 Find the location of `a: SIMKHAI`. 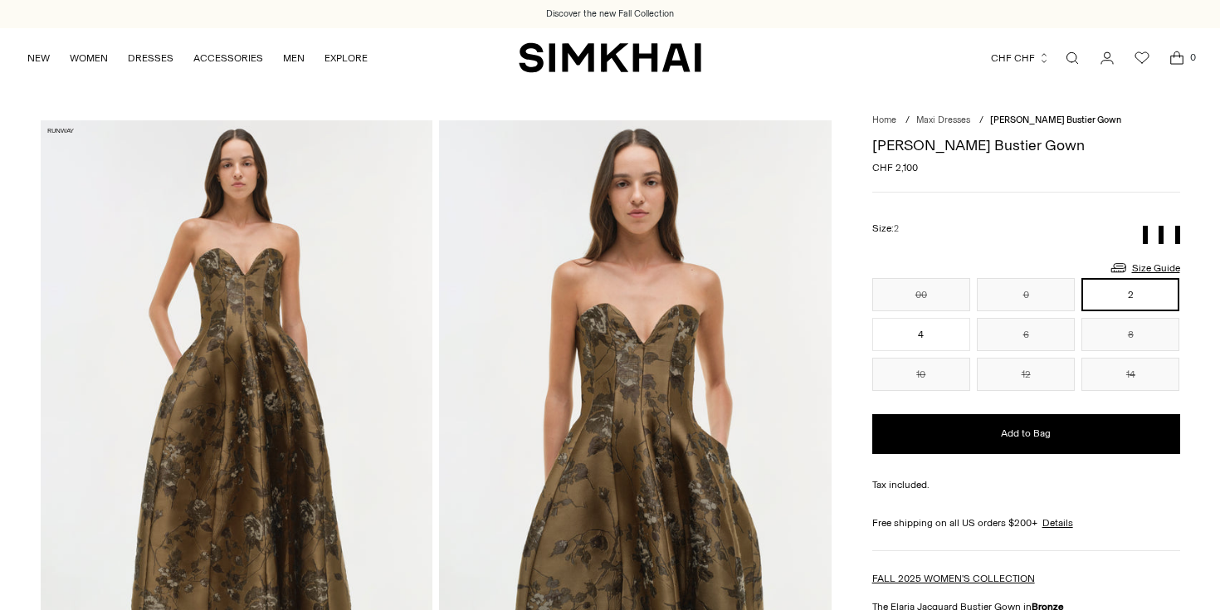

a: SIMKHAI is located at coordinates (610, 57).